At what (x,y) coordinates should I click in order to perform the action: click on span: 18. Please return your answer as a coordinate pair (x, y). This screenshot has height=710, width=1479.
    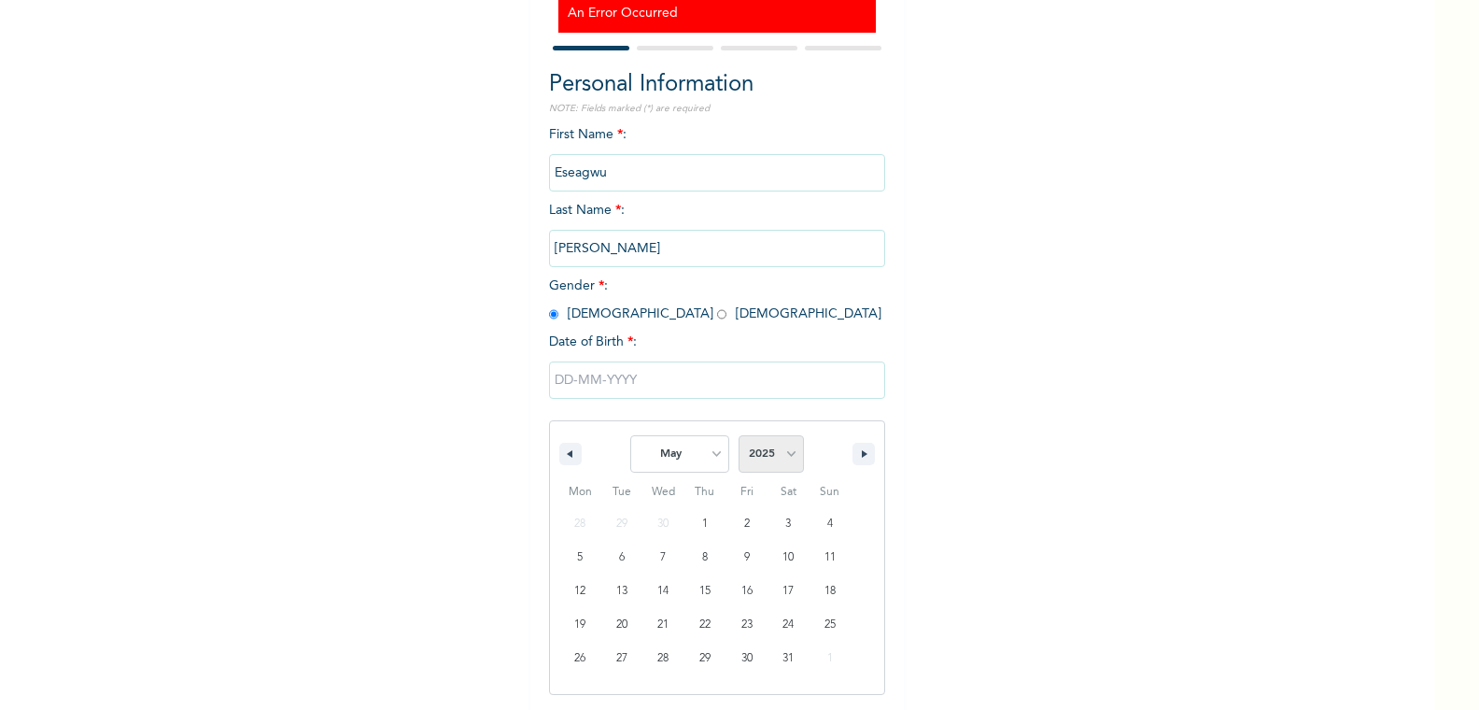
    Looking at the image, I should click on (830, 591).